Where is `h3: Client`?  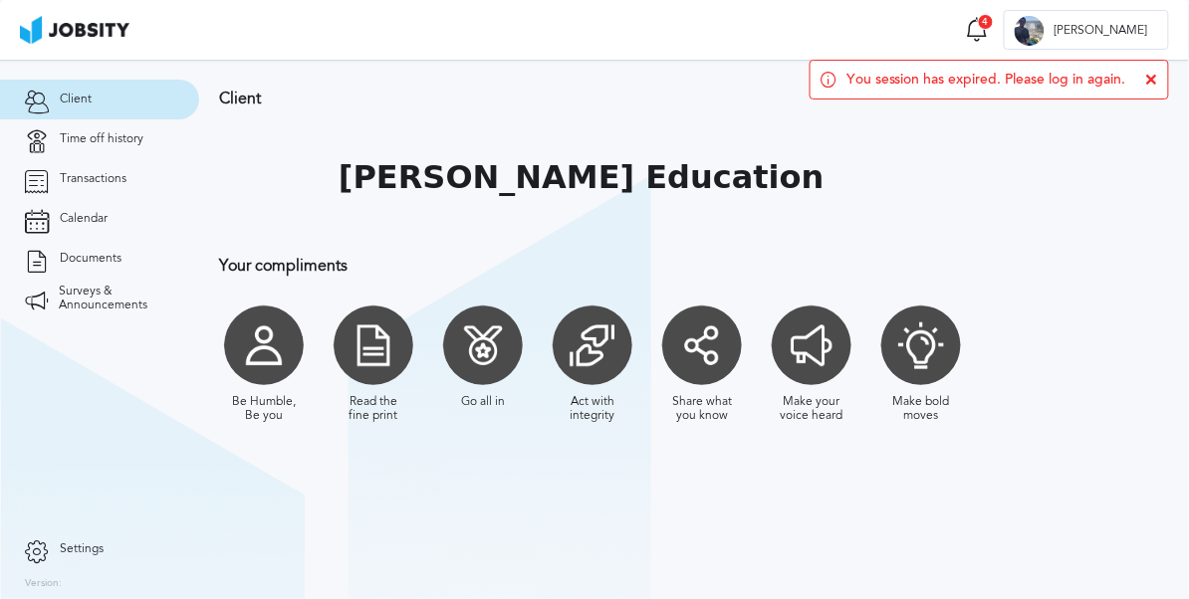 h3: Client is located at coordinates (694, 99).